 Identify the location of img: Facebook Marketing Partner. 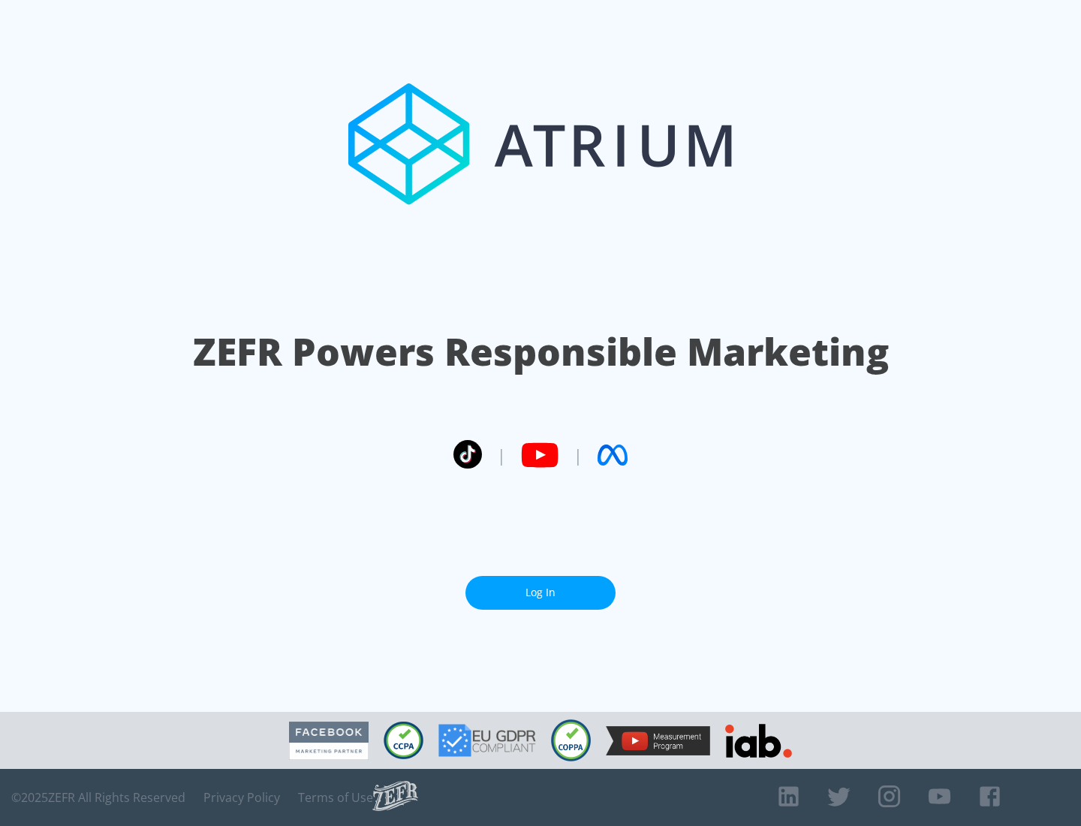
(329, 740).